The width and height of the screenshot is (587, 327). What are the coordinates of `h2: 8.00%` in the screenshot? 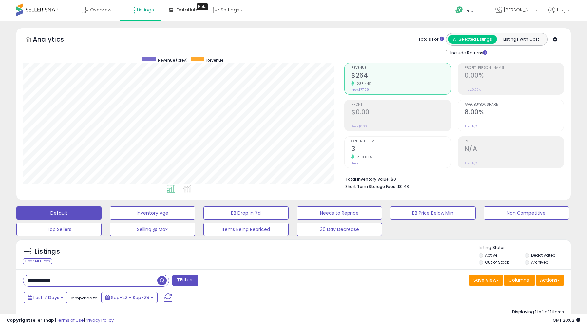 It's located at (514, 113).